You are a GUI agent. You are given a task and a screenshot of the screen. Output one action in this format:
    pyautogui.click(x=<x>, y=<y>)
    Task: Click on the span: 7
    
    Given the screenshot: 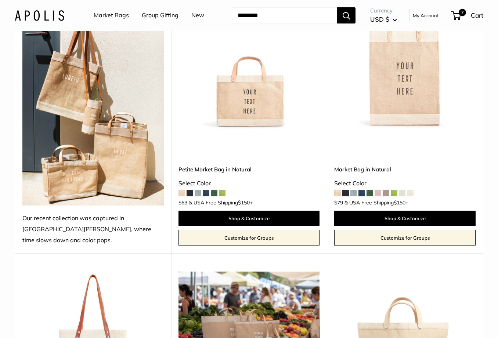 What is the action you would take?
    pyautogui.click(x=462, y=12)
    